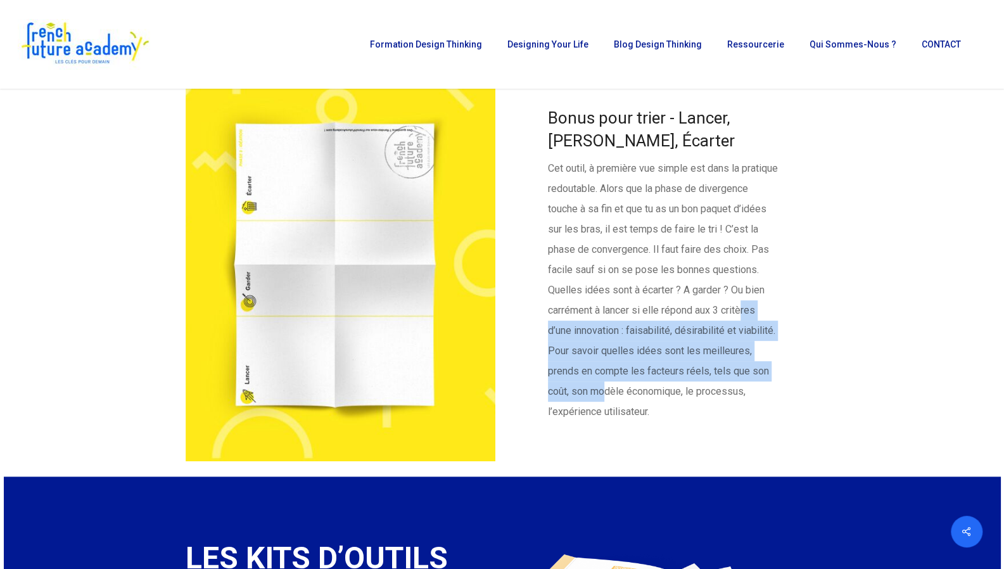 The image size is (1004, 569). I want to click on a: Designing Your Life, so click(548, 44).